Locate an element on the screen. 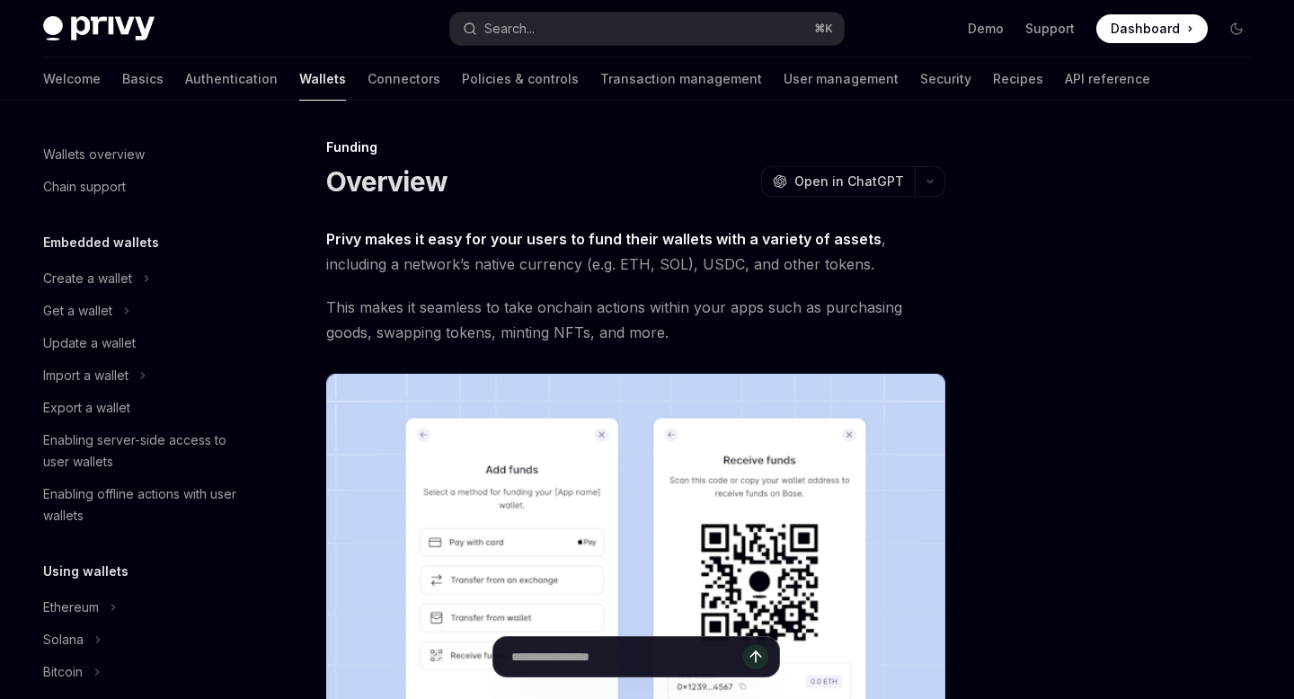 This screenshot has height=699, width=1294. strong: Privy makes it easy for your users to fund their wallets with a variety of assets is located at coordinates (604, 239).